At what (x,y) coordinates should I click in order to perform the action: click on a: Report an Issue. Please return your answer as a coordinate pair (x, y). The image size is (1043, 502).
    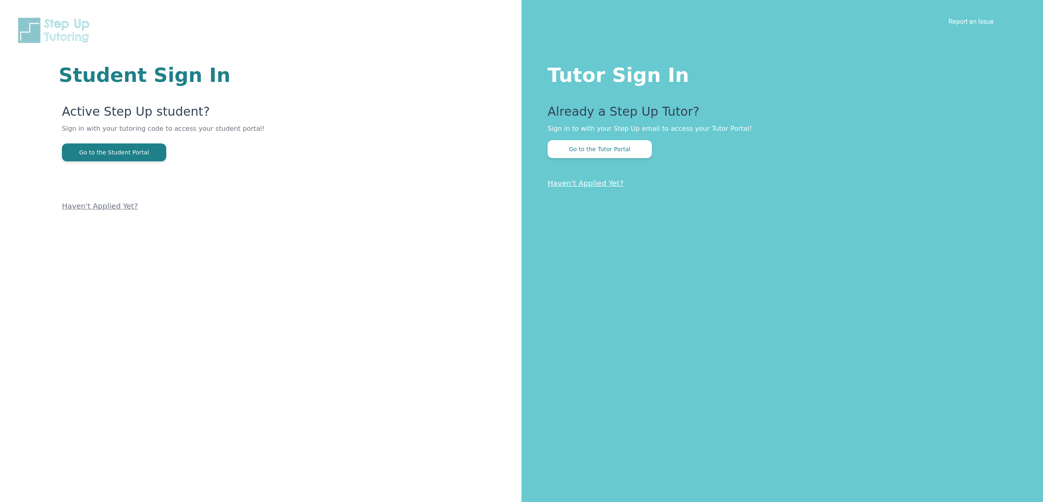
    Looking at the image, I should click on (971, 21).